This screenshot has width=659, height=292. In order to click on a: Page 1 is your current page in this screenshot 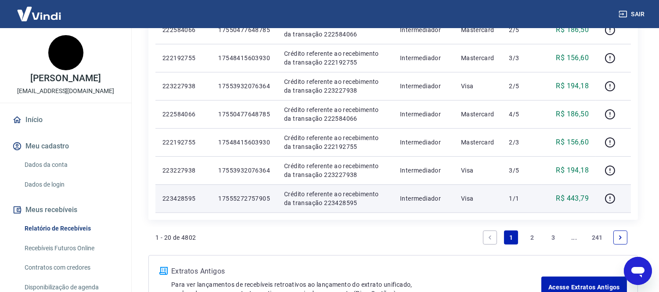, I will do `click(511, 237)`.